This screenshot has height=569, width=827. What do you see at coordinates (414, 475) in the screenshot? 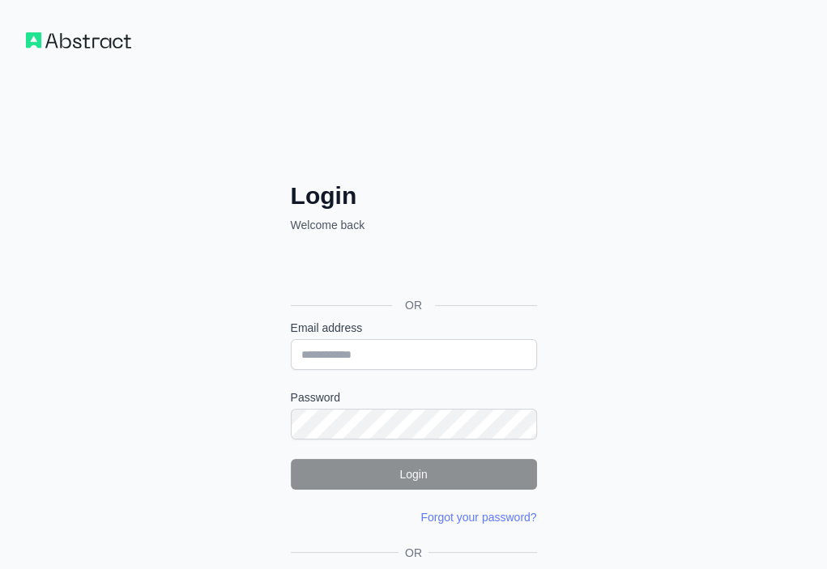
I see `button: Login` at bounding box center [414, 475].